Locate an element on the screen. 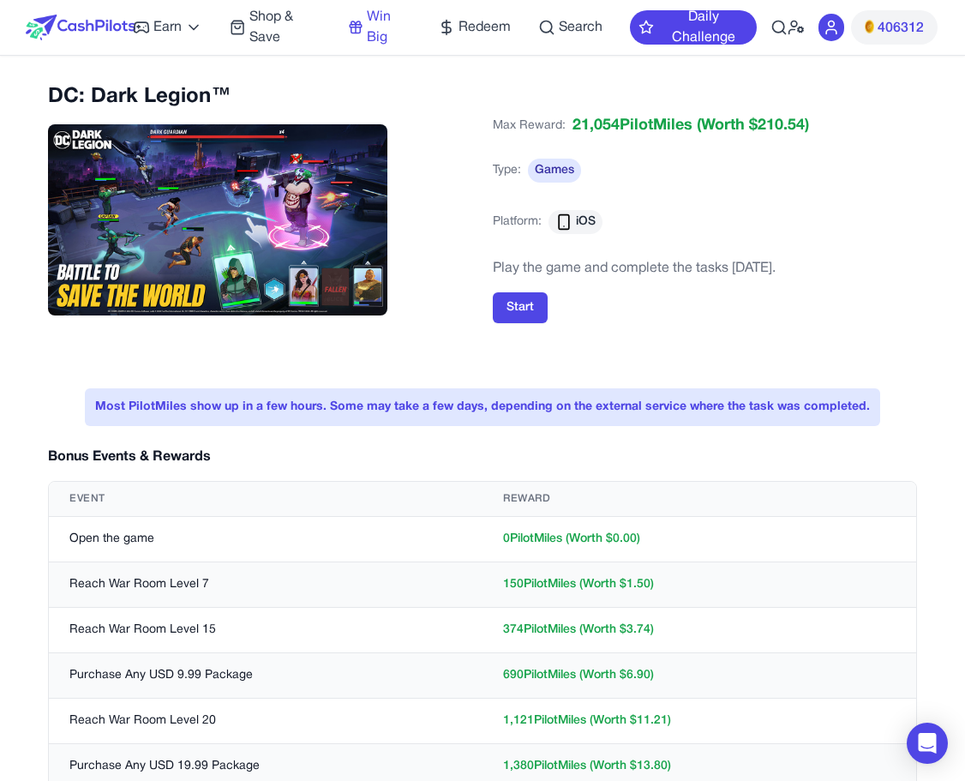  a: Shop & Save is located at coordinates (274, 27).